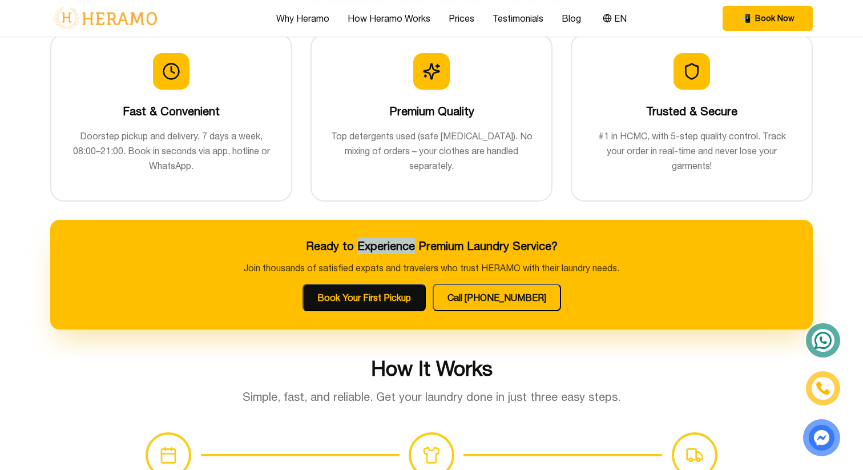 This screenshot has width=863, height=470. What do you see at coordinates (171, 111) in the screenshot?
I see `h3: Fast & Convenient` at bounding box center [171, 111].